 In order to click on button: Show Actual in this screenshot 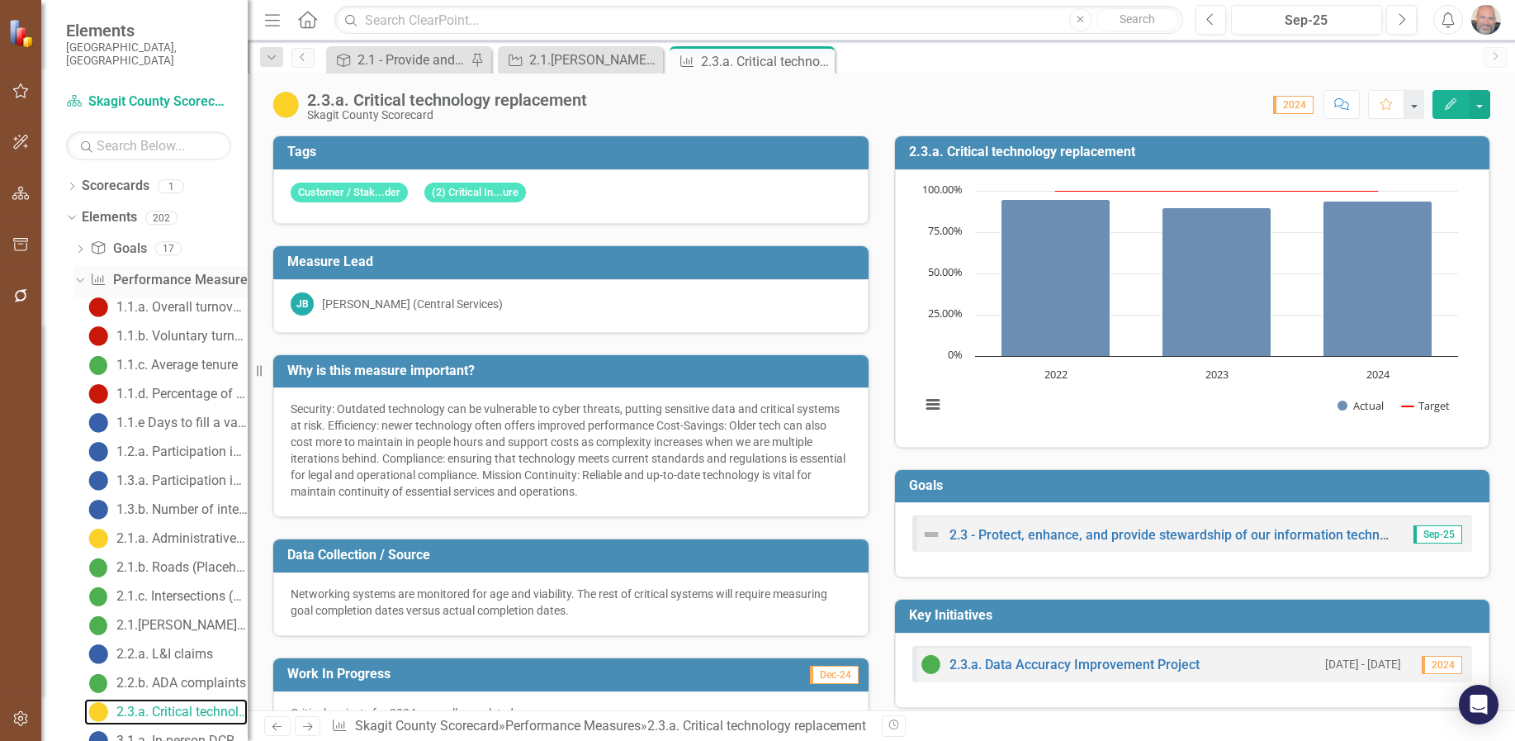, I will do `click(1361, 405)`.